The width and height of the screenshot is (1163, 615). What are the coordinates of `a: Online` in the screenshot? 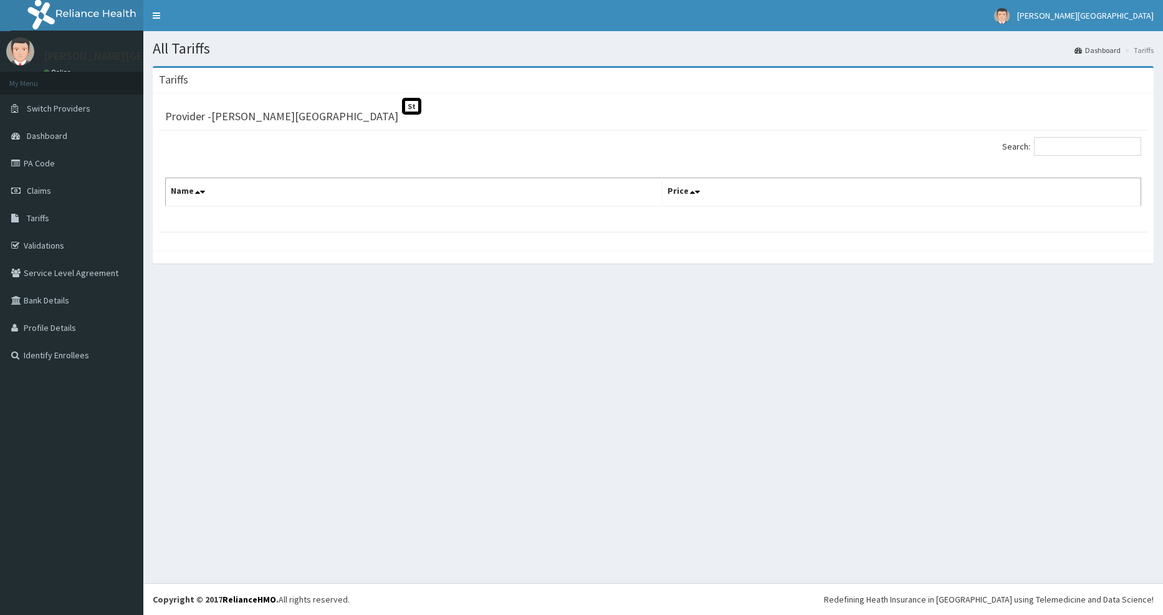 It's located at (59, 72).